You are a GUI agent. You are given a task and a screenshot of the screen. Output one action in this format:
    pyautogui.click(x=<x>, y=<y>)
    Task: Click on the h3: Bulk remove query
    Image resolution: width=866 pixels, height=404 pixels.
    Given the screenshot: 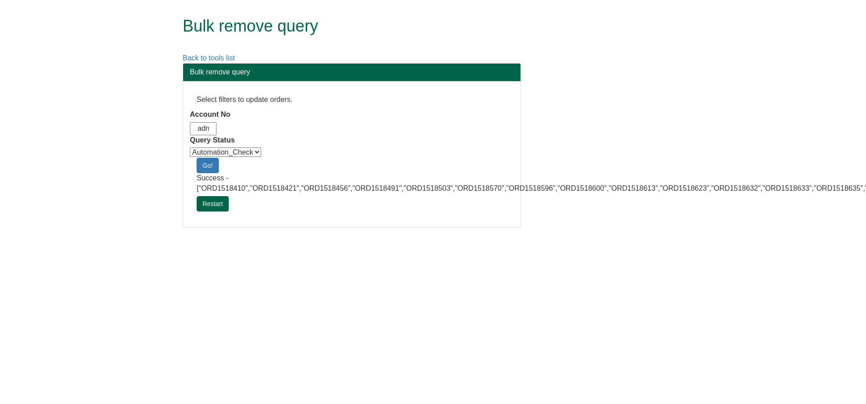 What is the action you would take?
    pyautogui.click(x=352, y=72)
    